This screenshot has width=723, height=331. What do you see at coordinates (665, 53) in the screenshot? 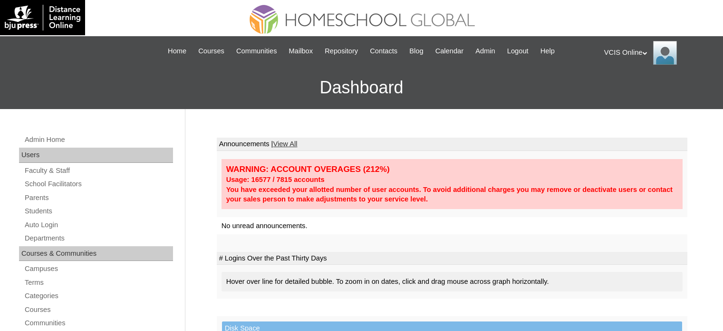
I see `img: VCIS Online Admin` at bounding box center [665, 53].